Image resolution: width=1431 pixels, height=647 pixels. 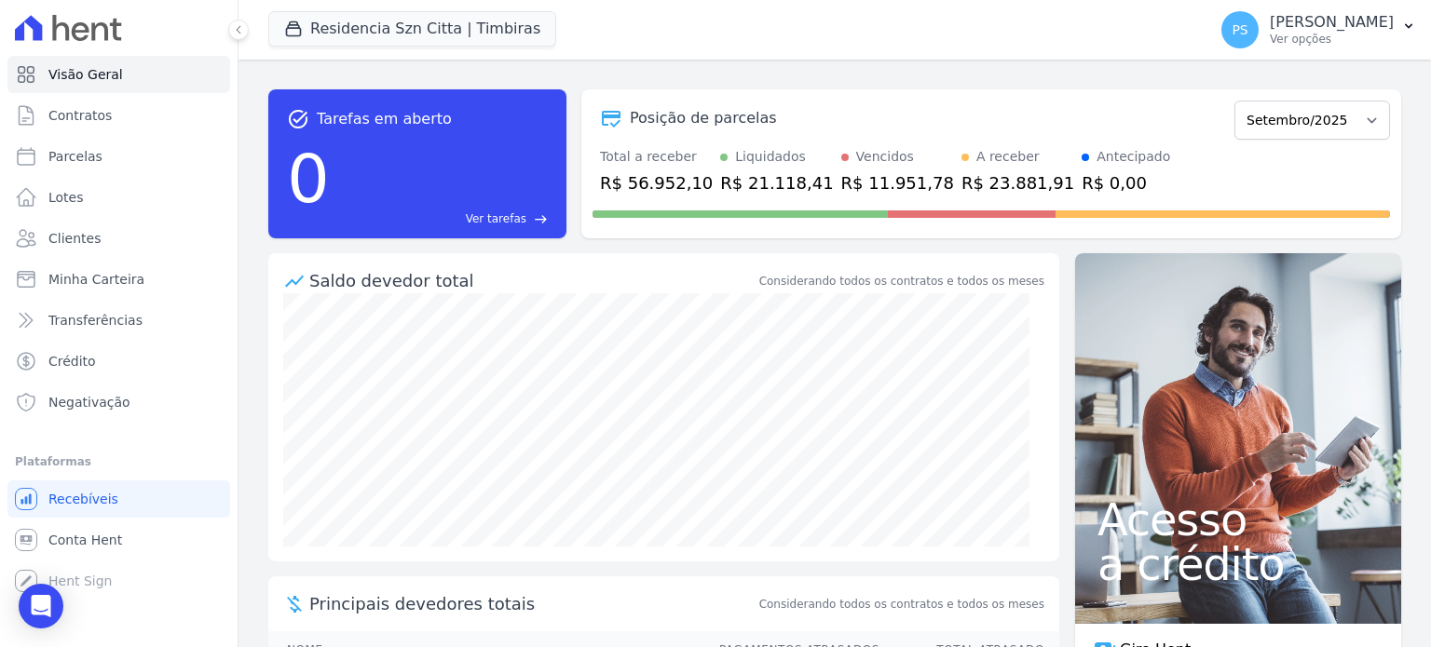 I want to click on span: Tarefas em aberto, so click(x=384, y=119).